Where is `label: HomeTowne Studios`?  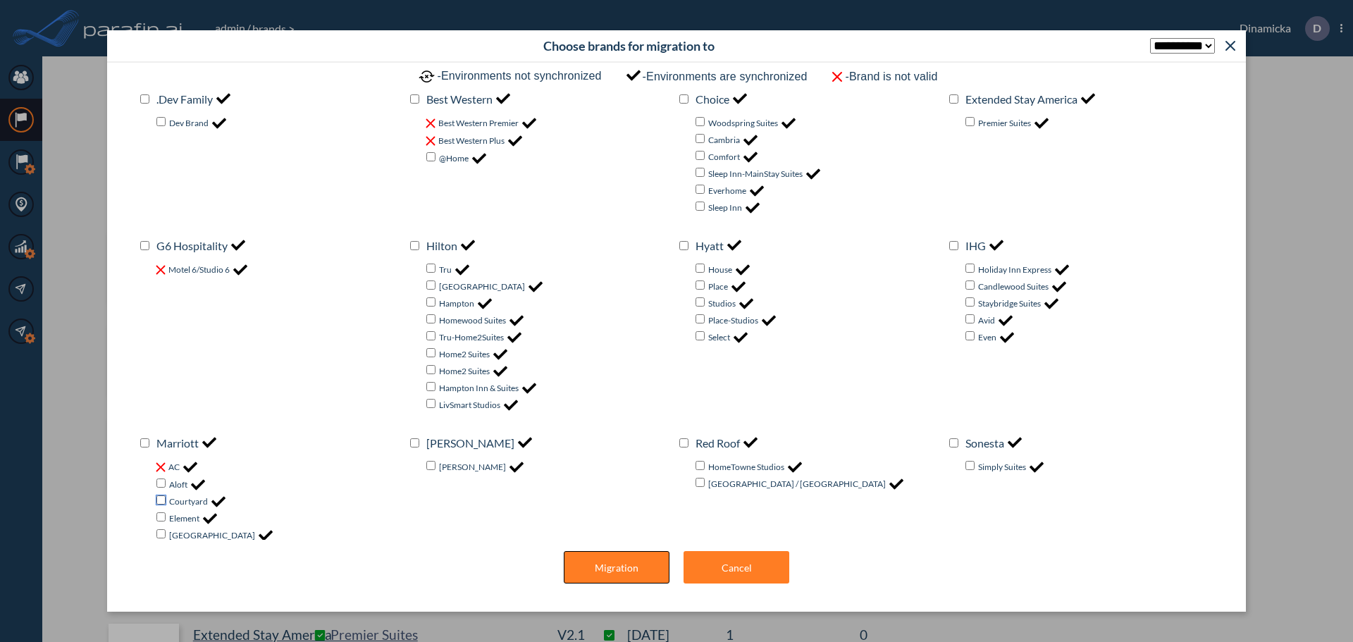 label: HomeTowne Studios is located at coordinates (746, 467).